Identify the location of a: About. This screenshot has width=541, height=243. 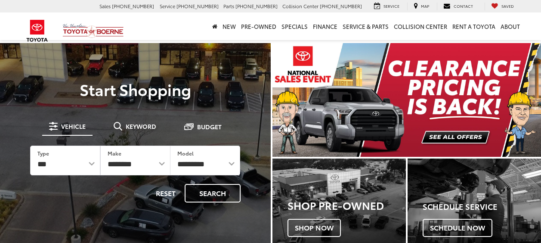
(510, 26).